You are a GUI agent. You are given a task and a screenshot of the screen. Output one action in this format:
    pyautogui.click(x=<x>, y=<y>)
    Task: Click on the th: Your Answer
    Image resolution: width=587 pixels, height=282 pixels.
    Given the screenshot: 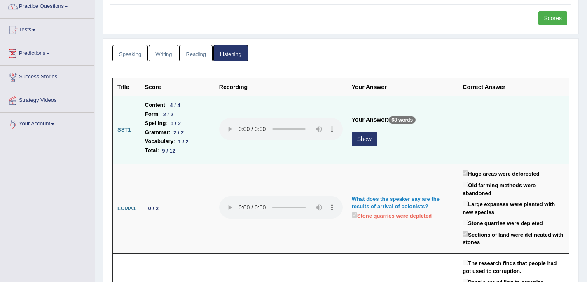 What is the action you would take?
    pyautogui.click(x=403, y=87)
    